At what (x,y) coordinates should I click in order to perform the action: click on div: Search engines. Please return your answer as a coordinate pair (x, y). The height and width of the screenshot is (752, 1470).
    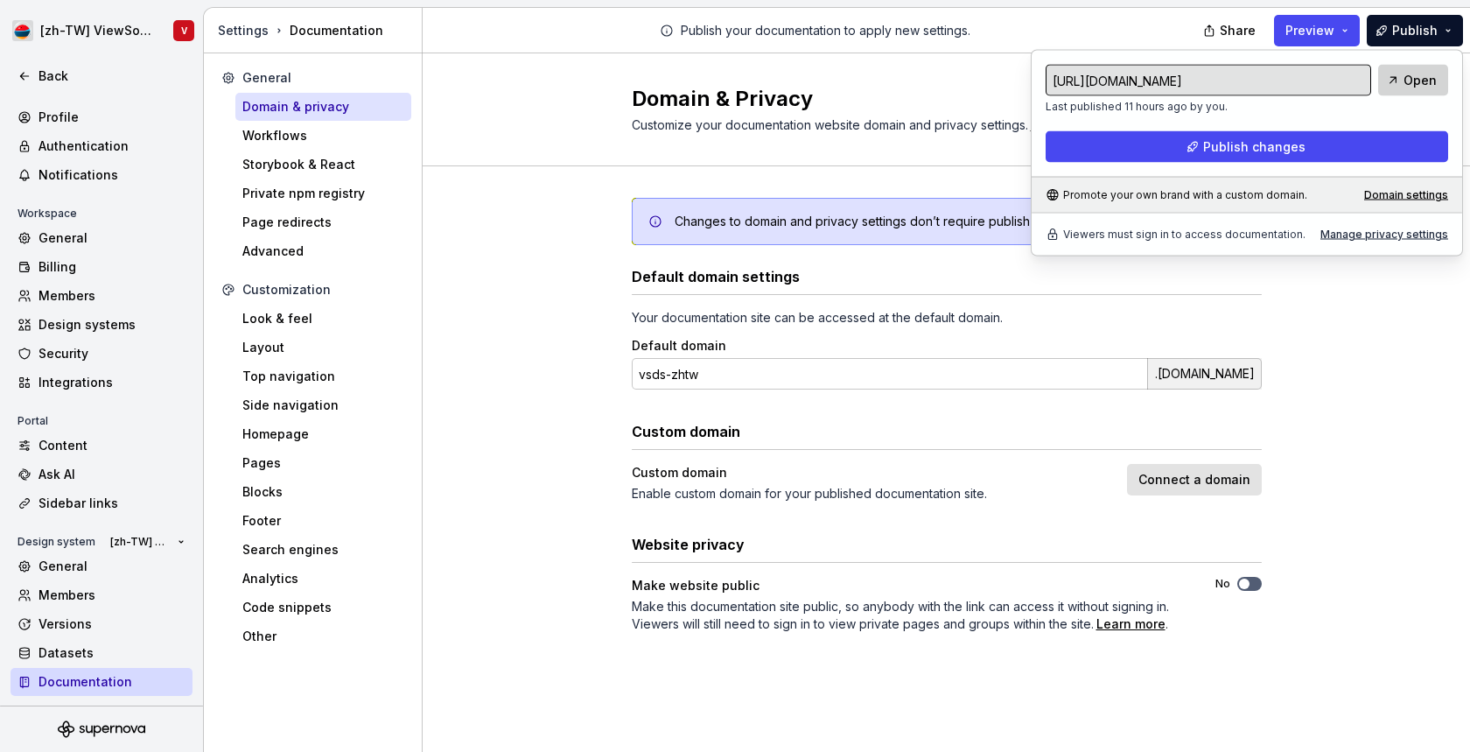
    Looking at the image, I should click on (323, 550).